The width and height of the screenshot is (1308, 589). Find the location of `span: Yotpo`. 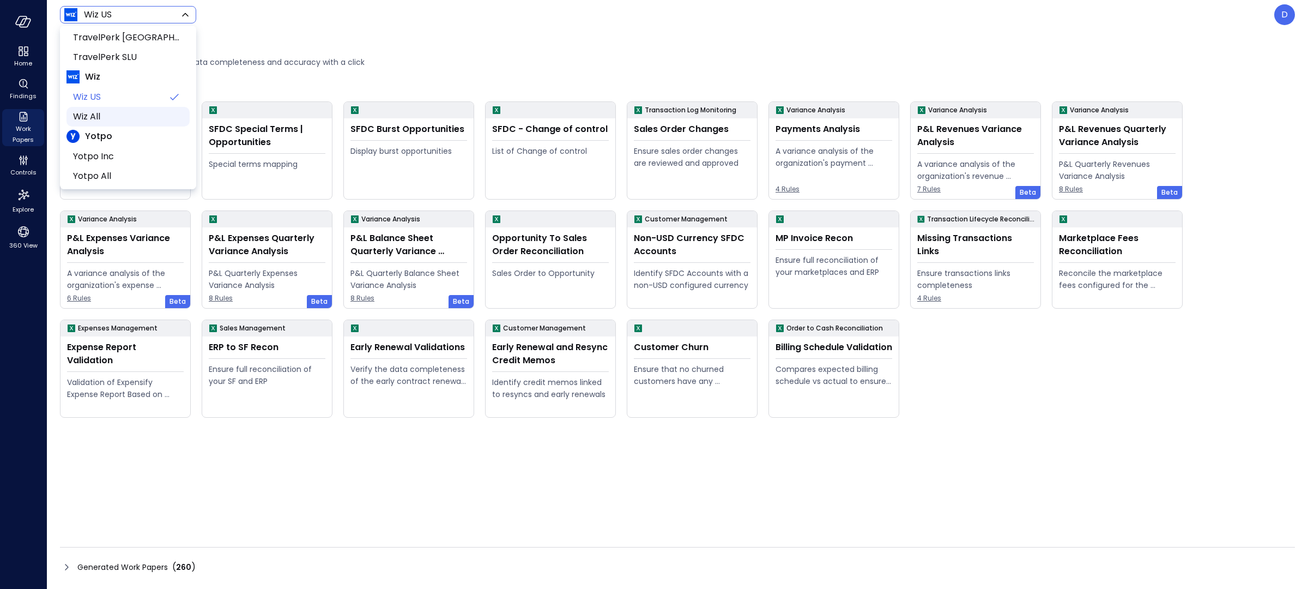

span: Yotpo is located at coordinates (99, 136).